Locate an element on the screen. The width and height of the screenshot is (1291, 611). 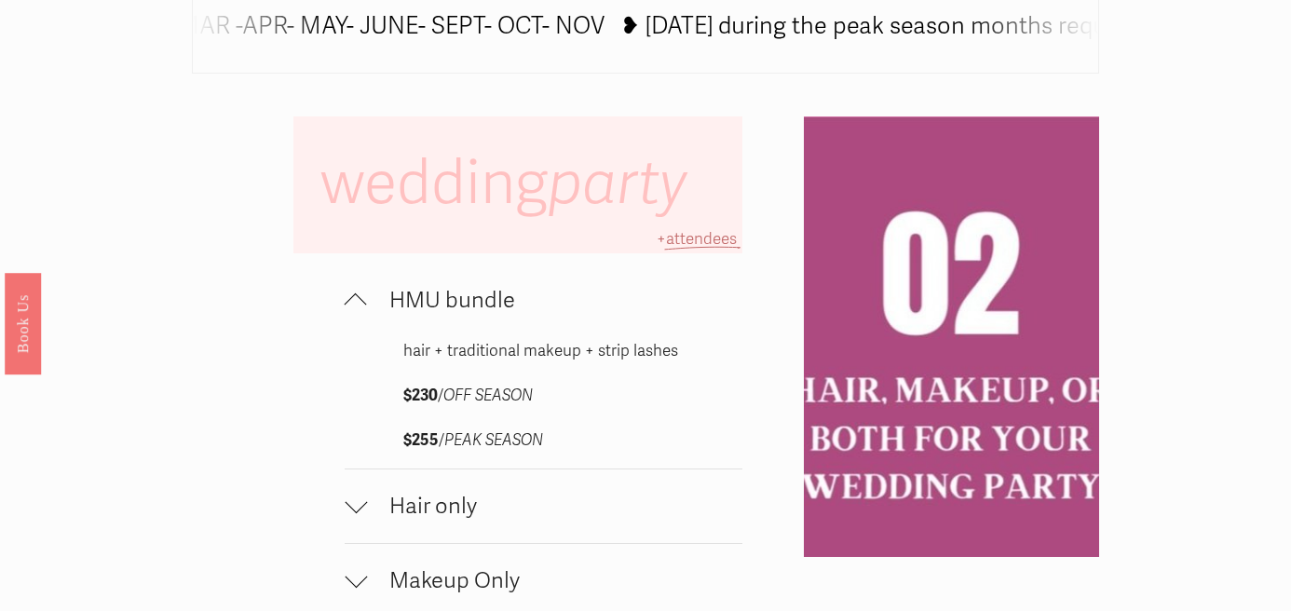
span: attendees is located at coordinates (701, 238).